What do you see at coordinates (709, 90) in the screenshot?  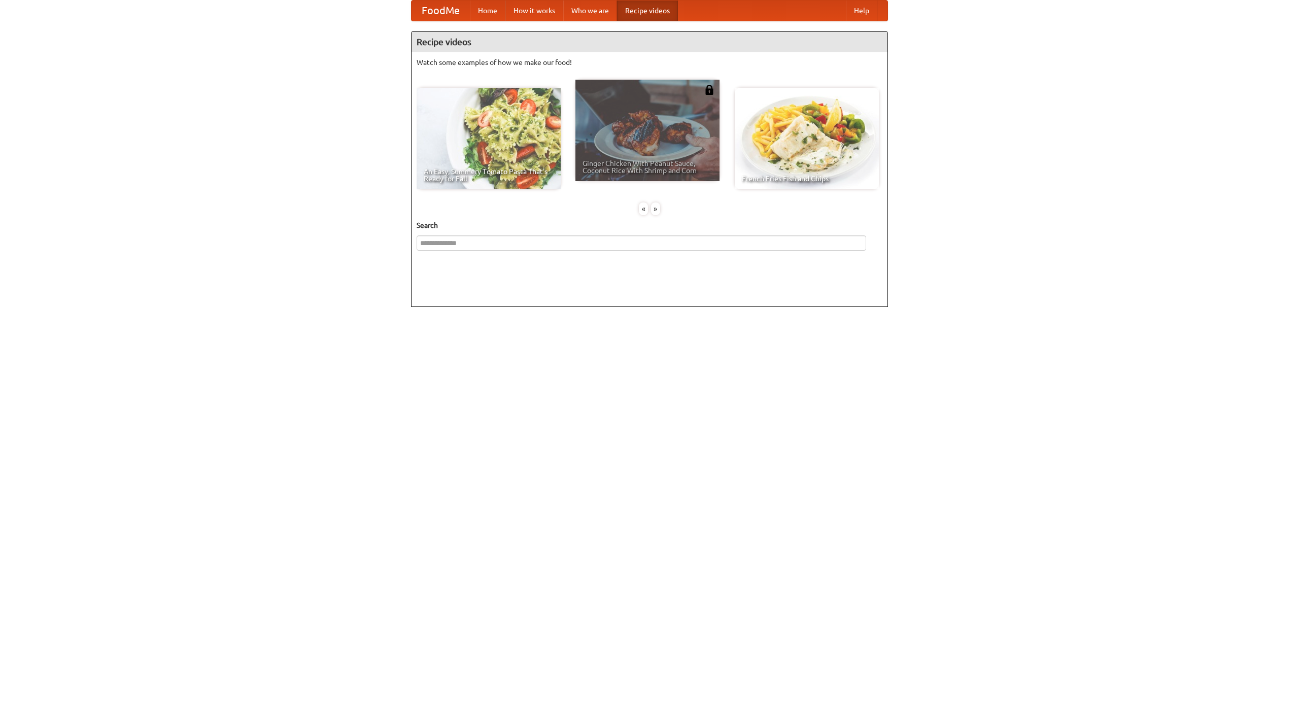 I see `img: 483408.png` at bounding box center [709, 90].